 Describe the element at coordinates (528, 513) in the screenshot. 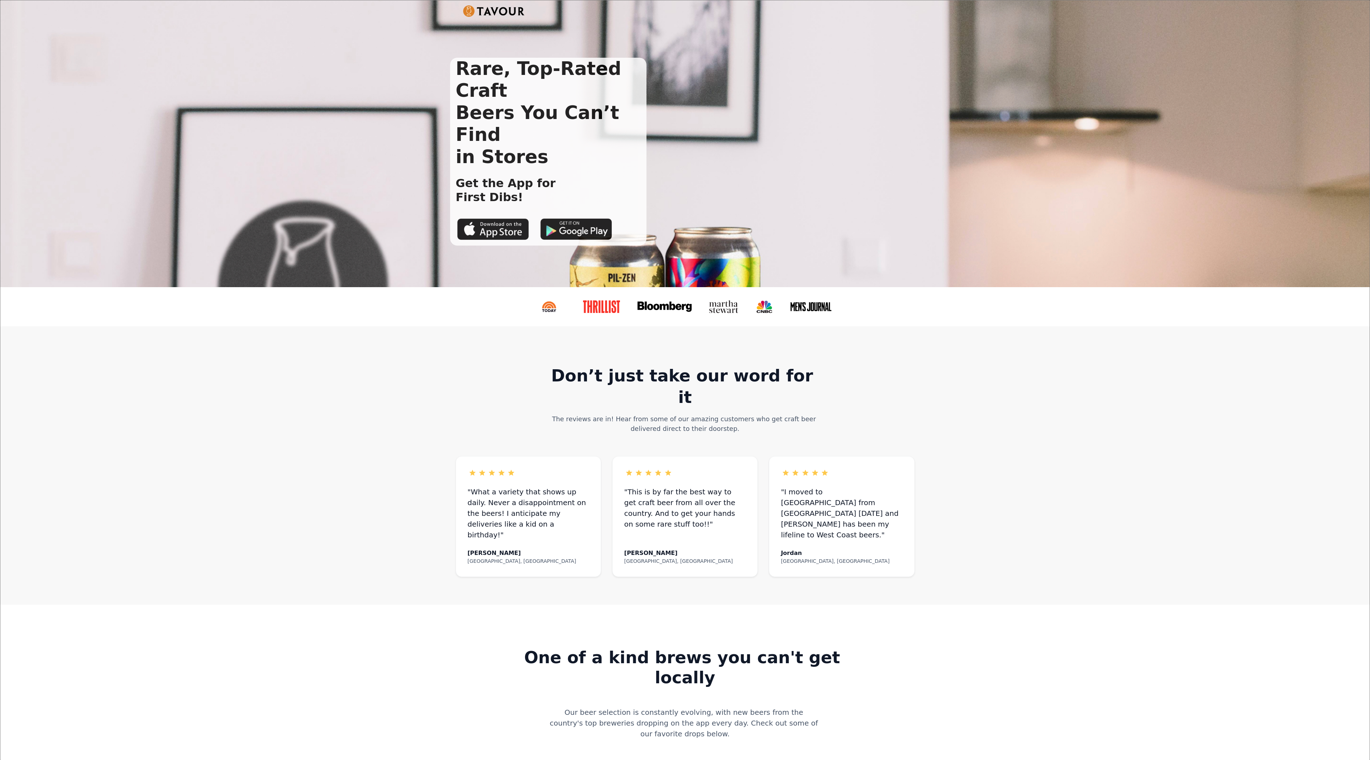

I see `div: "What a variety that shows up daily. Never a disappointment on the beers! I anticipate my deliver...` at that location.